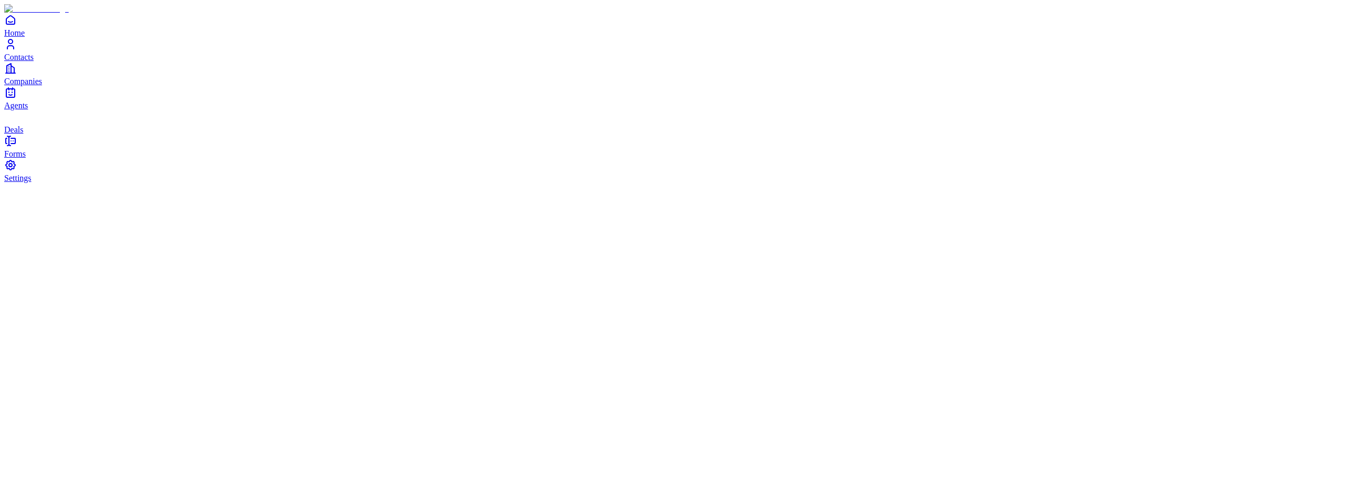  Describe the element at coordinates (673, 25) in the screenshot. I see `a: Home` at that location.